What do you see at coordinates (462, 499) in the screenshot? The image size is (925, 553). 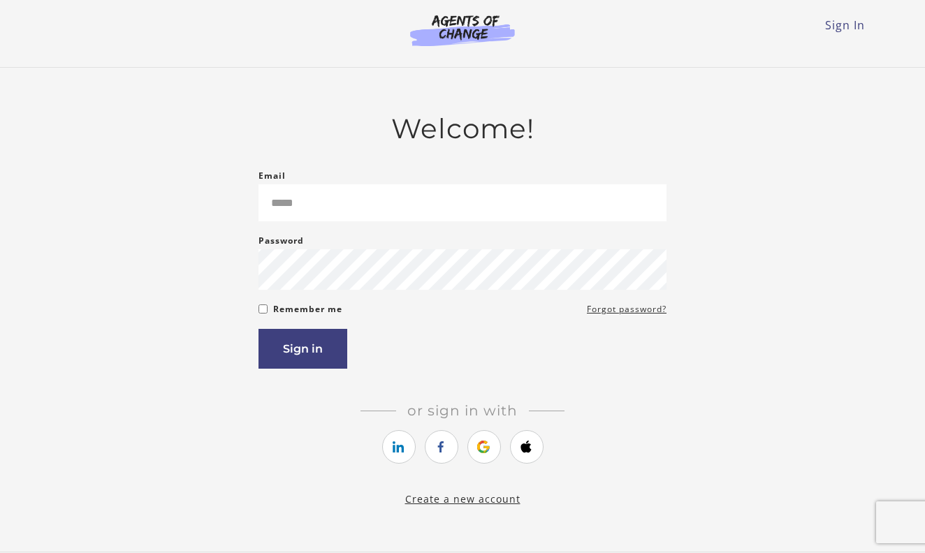 I see `a: Create a new account` at bounding box center [462, 499].